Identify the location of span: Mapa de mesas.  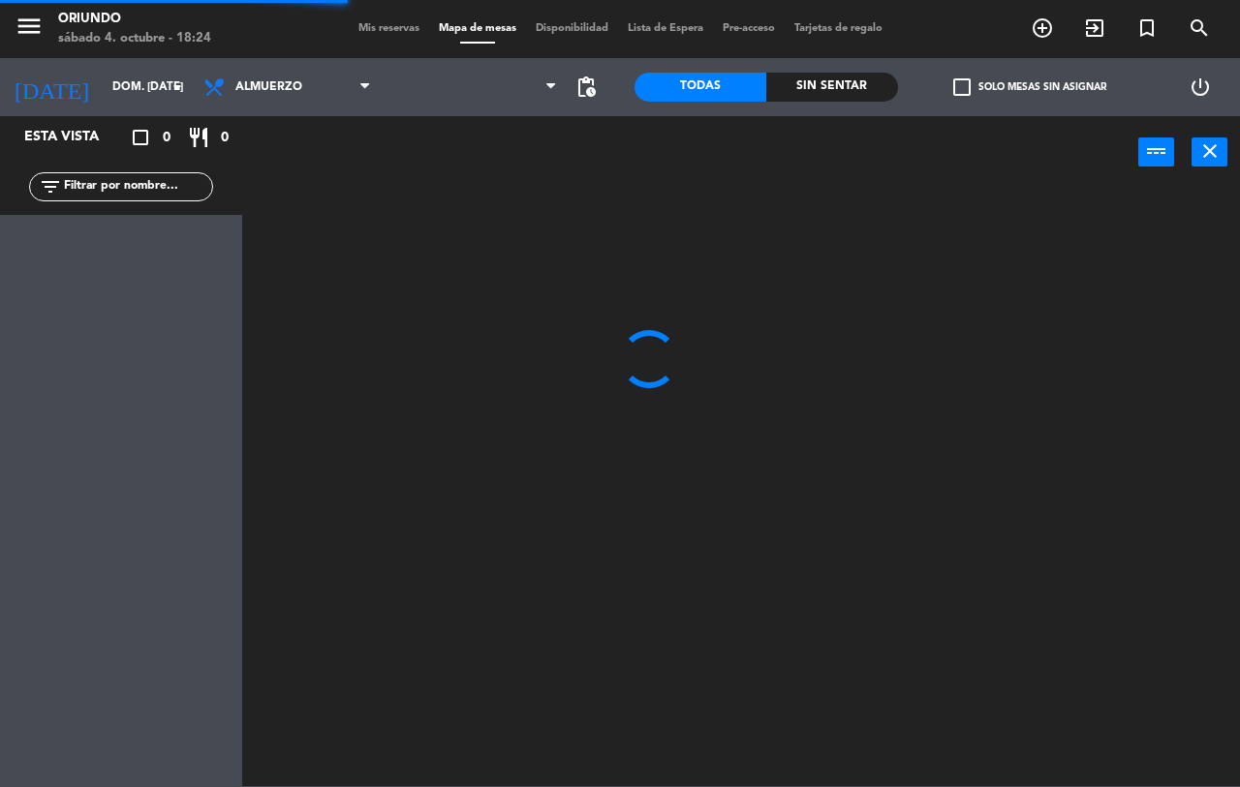
(478, 28).